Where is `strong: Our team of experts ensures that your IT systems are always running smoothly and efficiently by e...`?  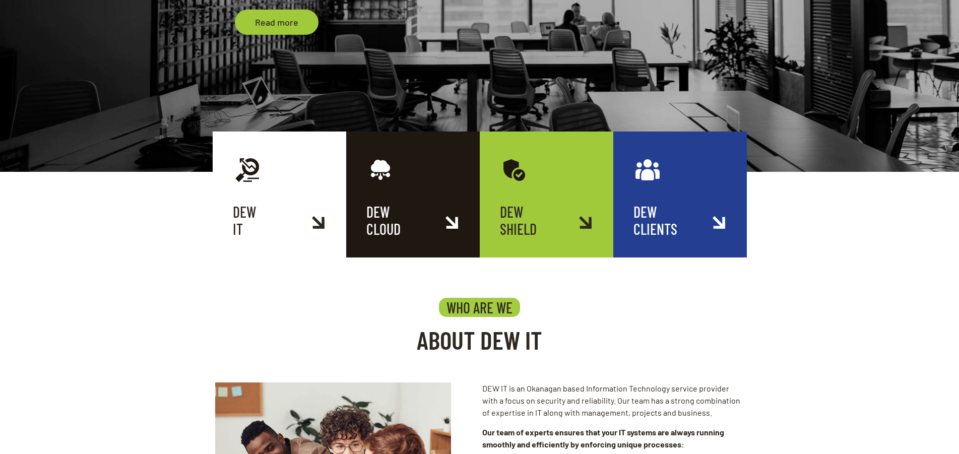
strong: Our team of experts ensures that your IT systems are always running smoothly and efficiently by e... is located at coordinates (603, 438).